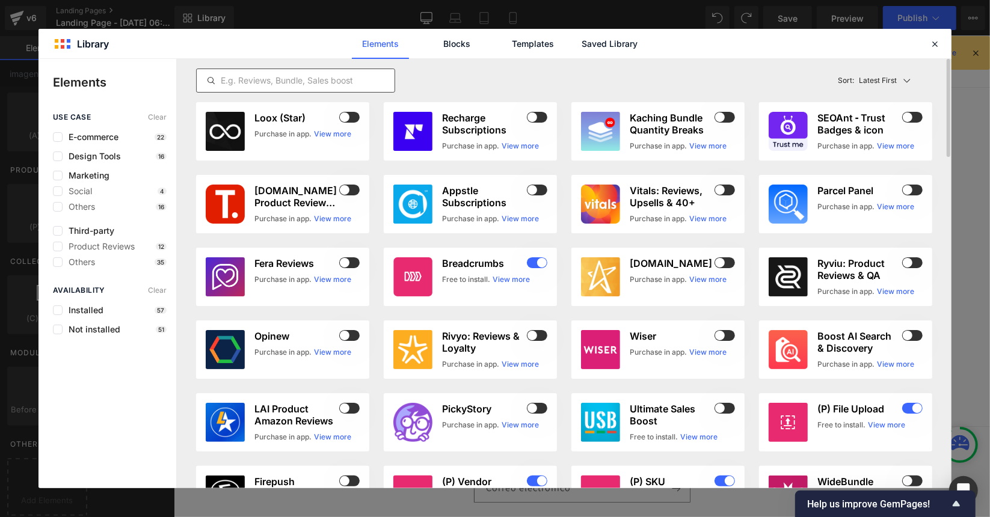 Image resolution: width=990 pixels, height=517 pixels. I want to click on a: Las Divinas Mx, so click(123, 26).